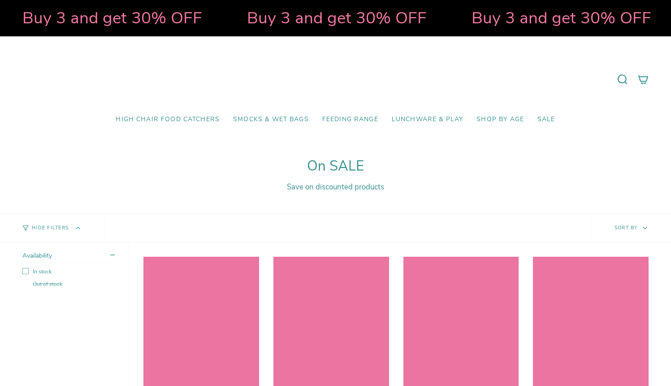 The height and width of the screenshot is (386, 671). I want to click on h1: On SALE, so click(335, 166).